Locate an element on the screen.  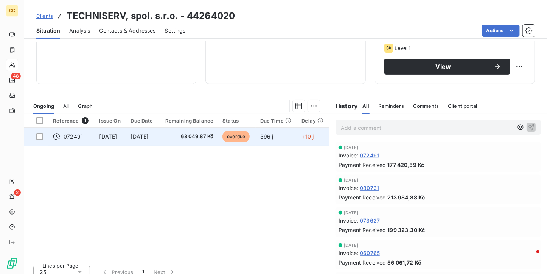
span: Situation is located at coordinates (48, 31).